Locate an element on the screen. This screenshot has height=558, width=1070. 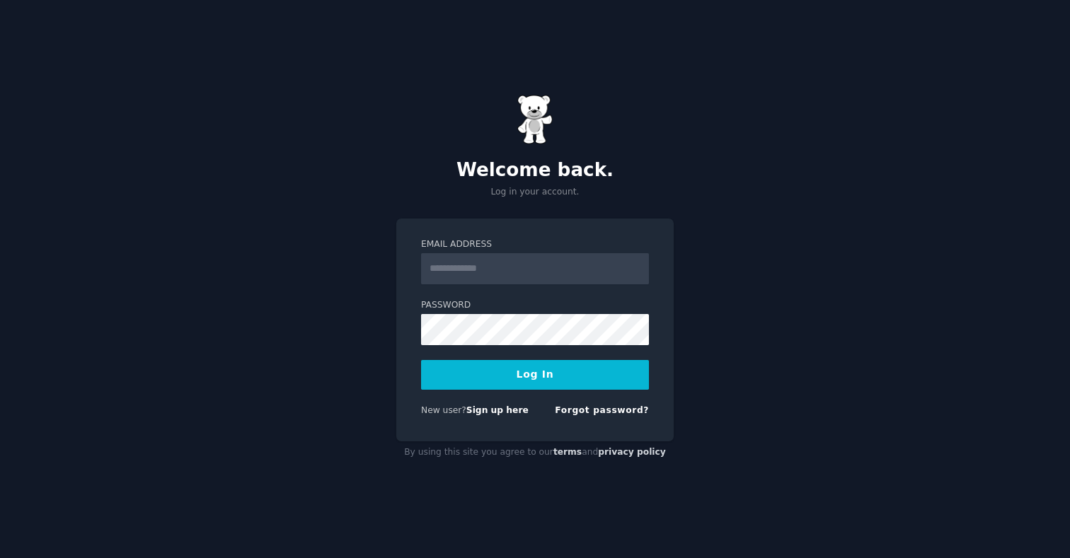
p: Log in your account. is located at coordinates (535, 192).